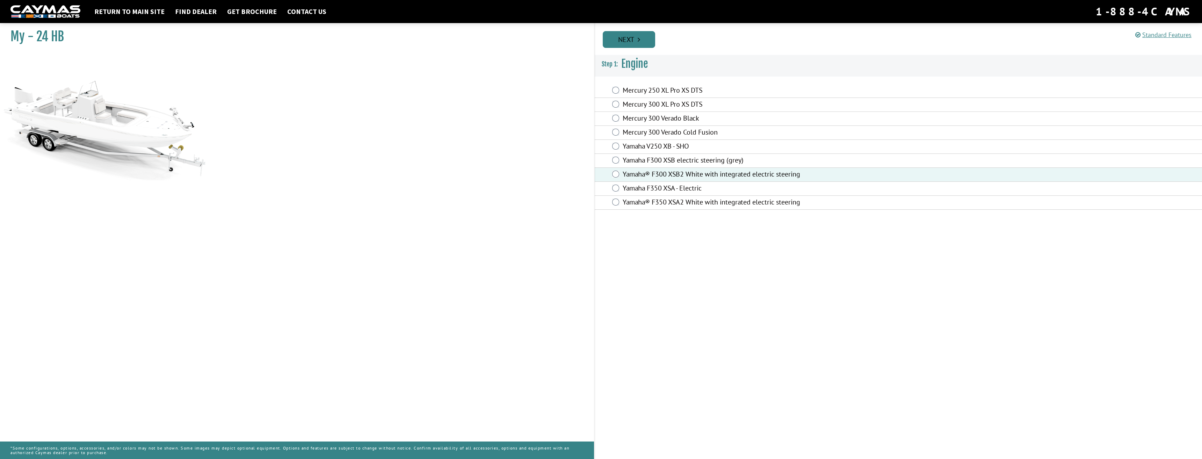 Image resolution: width=1202 pixels, height=459 pixels. What do you see at coordinates (629, 39) in the screenshot?
I see `a: Next` at bounding box center [629, 39].